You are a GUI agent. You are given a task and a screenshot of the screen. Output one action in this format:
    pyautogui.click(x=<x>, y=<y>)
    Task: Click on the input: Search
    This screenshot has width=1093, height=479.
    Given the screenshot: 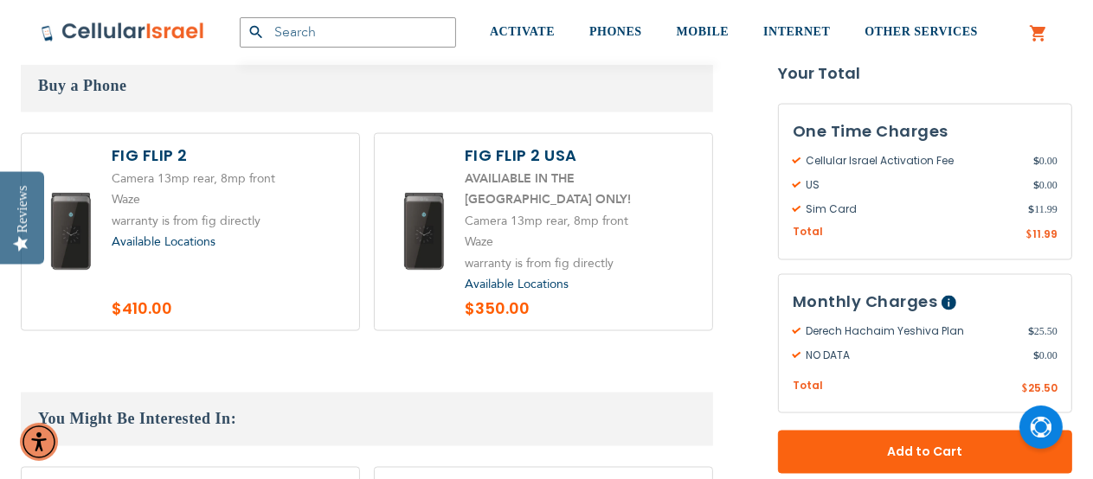 What is the action you would take?
    pyautogui.click(x=348, y=32)
    